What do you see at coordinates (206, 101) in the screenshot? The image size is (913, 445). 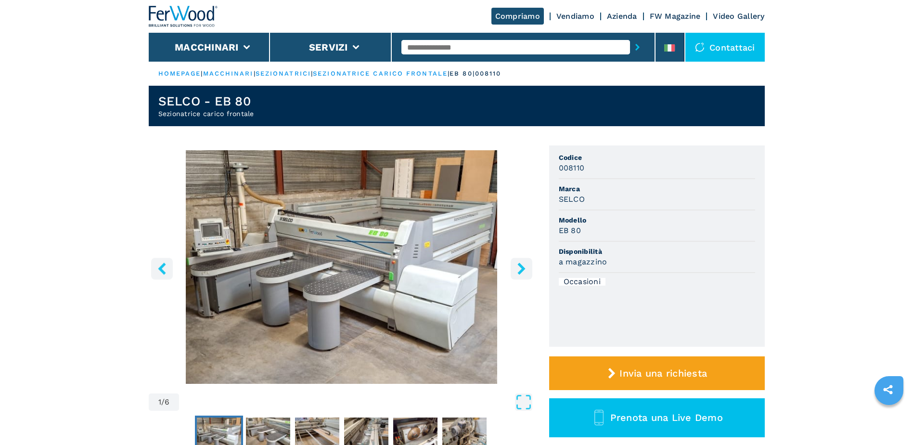 I see `h1: SELCO - EB 80` at bounding box center [206, 101].